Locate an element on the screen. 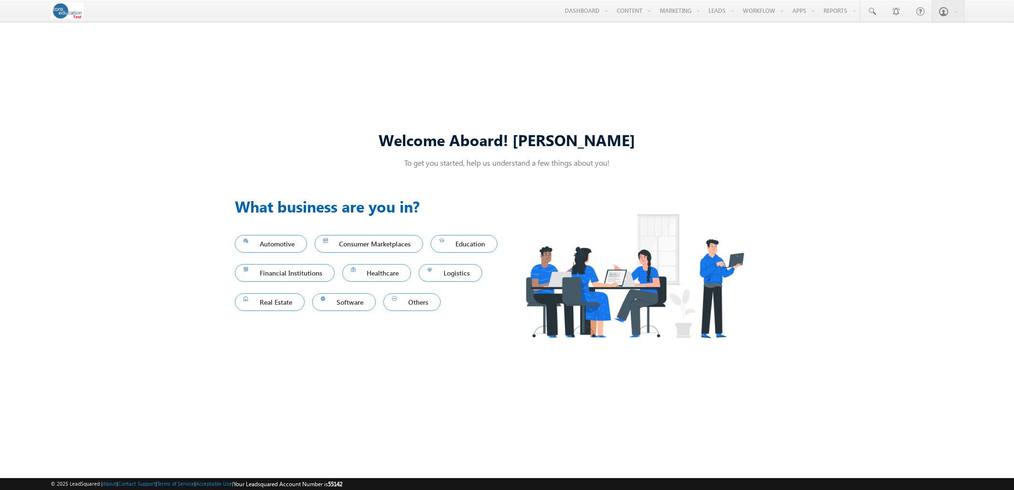  span: Automotive is located at coordinates (271, 243).